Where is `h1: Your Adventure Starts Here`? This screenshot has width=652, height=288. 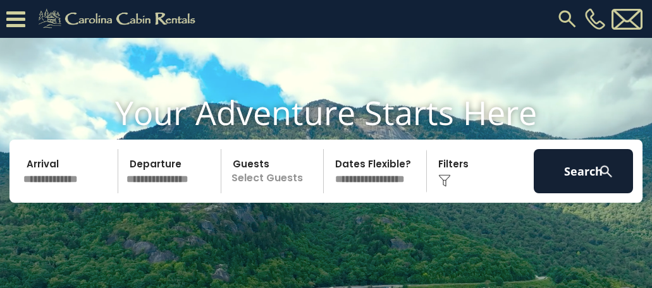 h1: Your Adventure Starts Here is located at coordinates (326, 113).